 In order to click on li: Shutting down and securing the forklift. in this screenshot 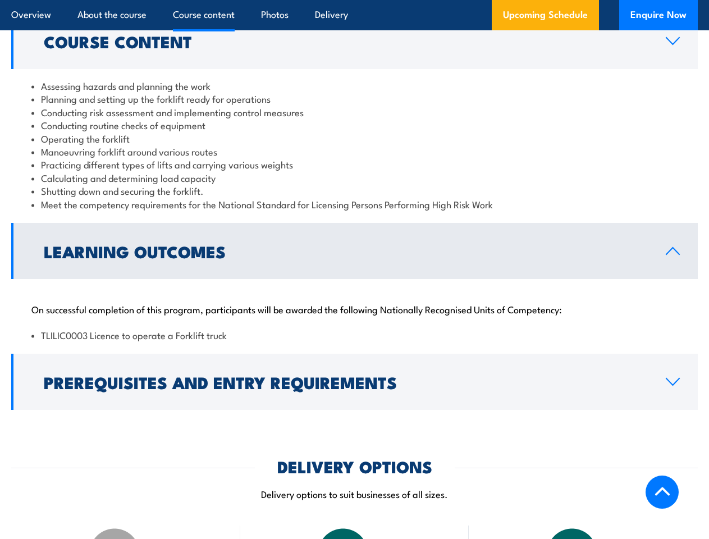, I will do `click(354, 190)`.